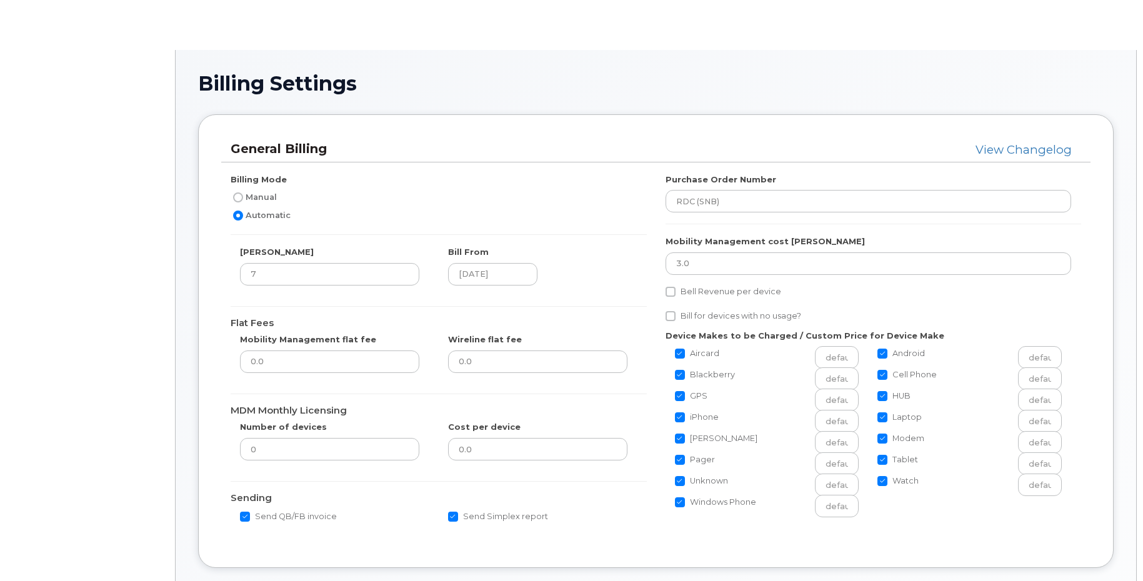  I want to click on input: Bell Revenue per device, so click(670, 292).